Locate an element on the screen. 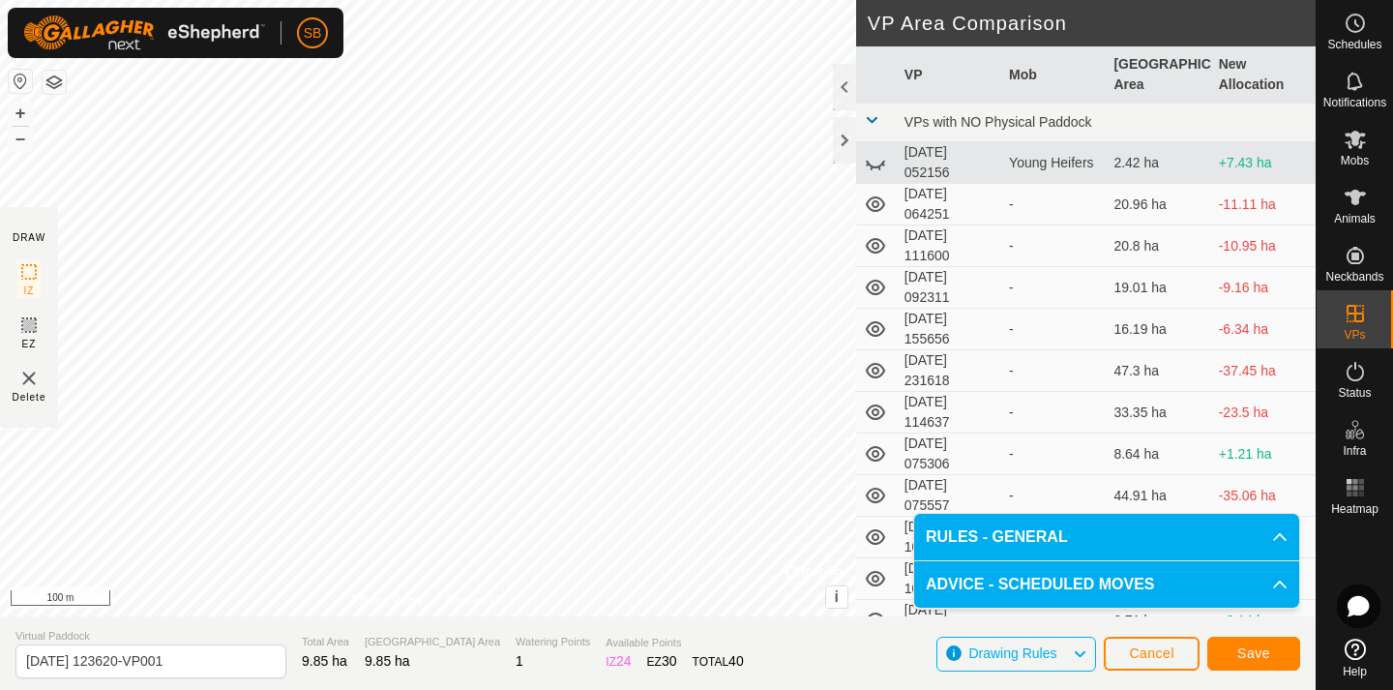 This screenshot has width=1393, height=690. span: i is located at coordinates (837, 596).